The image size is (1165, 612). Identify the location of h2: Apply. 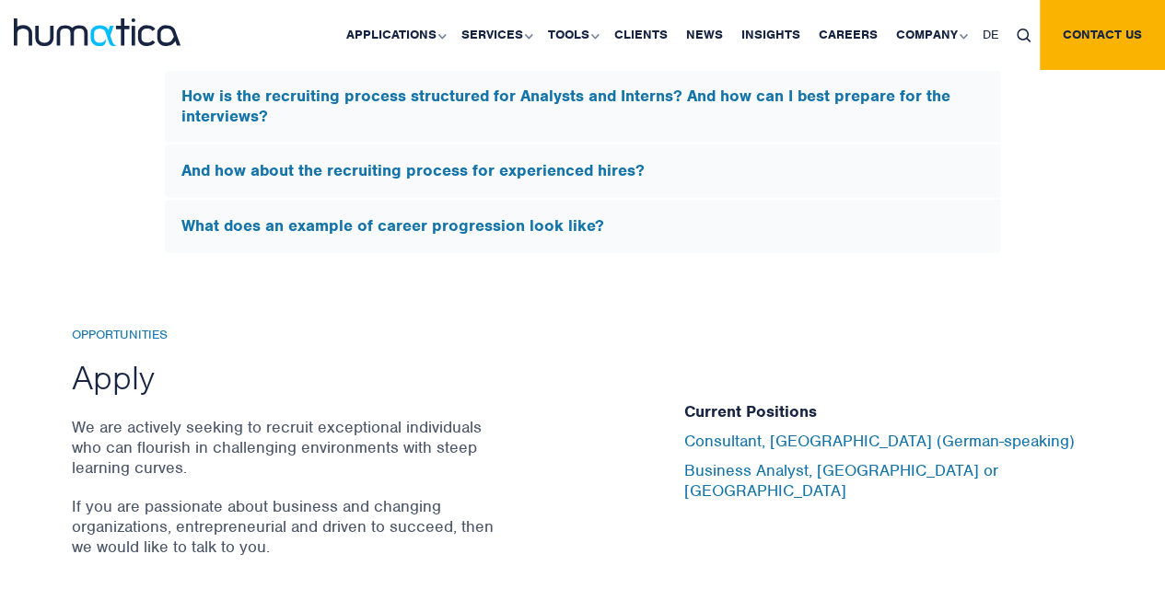
(286, 378).